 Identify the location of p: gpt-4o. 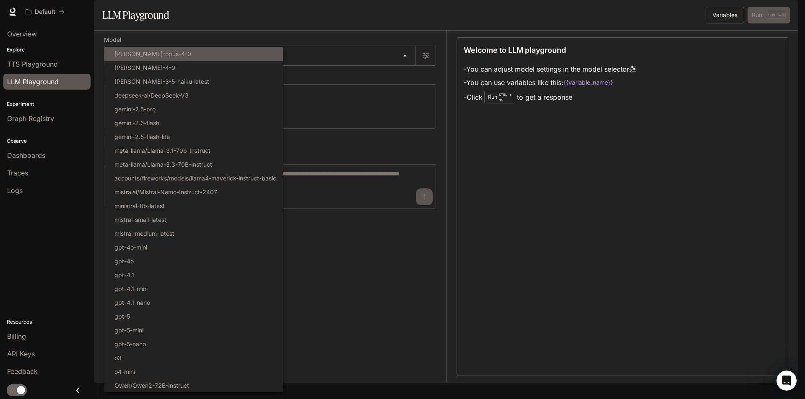
(124, 261).